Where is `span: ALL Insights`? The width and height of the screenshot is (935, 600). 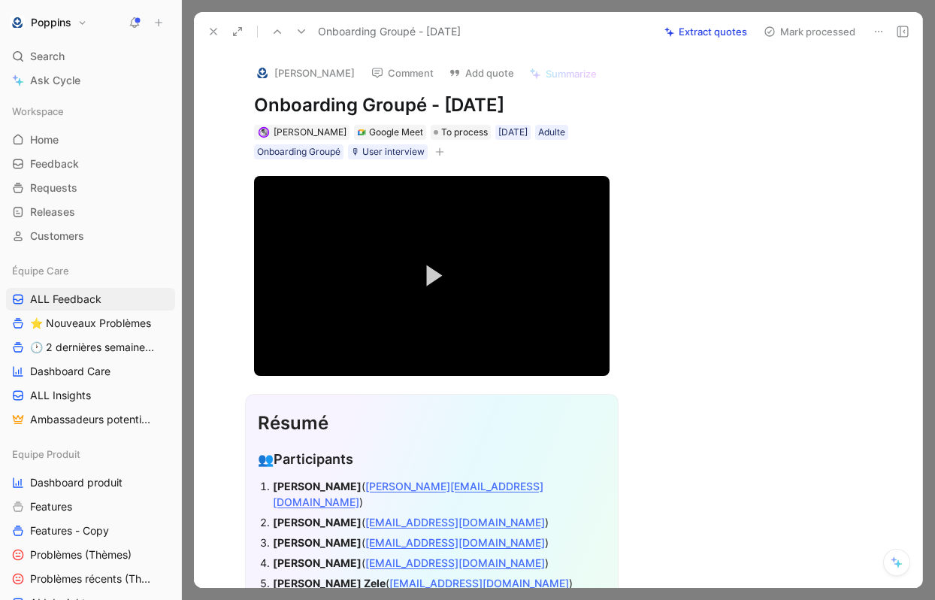 span: ALL Insights is located at coordinates (60, 395).